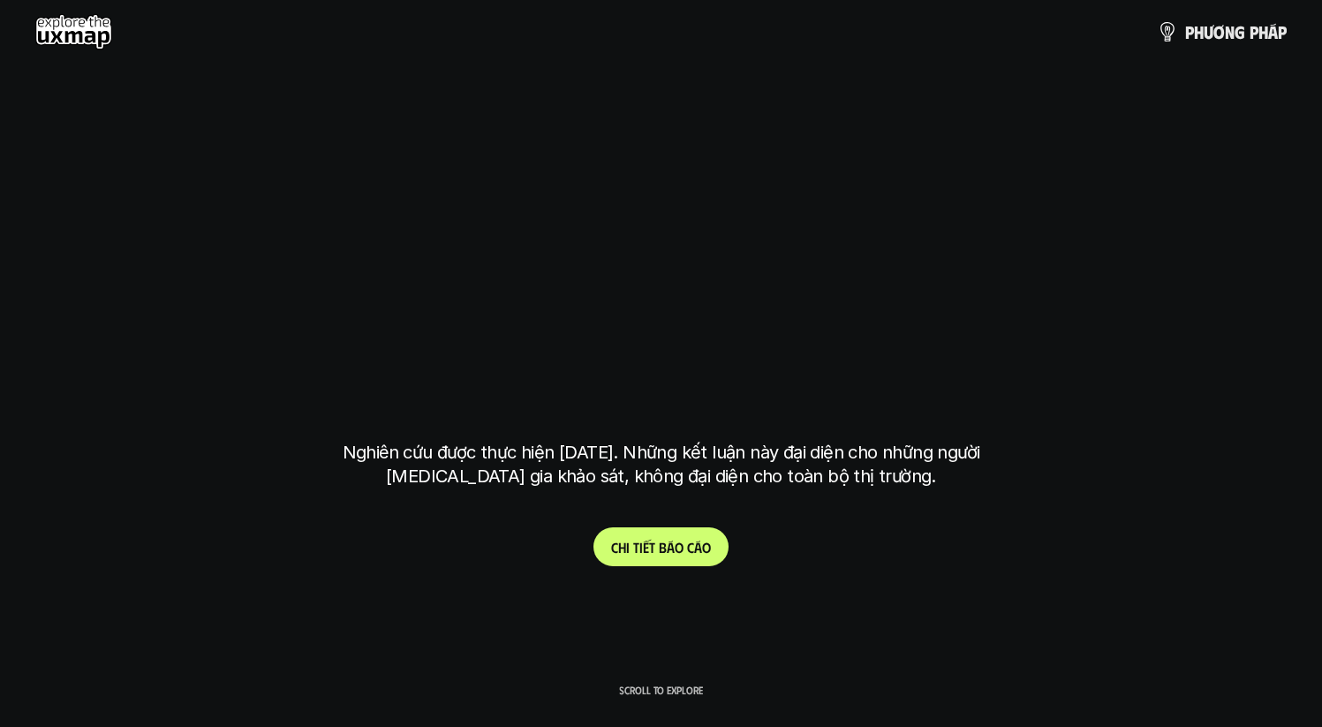  Describe the element at coordinates (662, 225) in the screenshot. I see `h1: phạm vi công việc của` at that location.